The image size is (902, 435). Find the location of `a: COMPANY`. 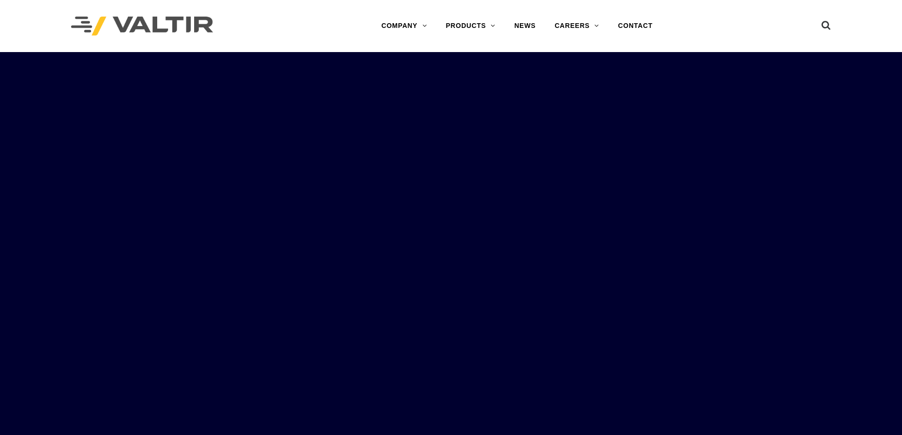

a: COMPANY is located at coordinates (404, 26).